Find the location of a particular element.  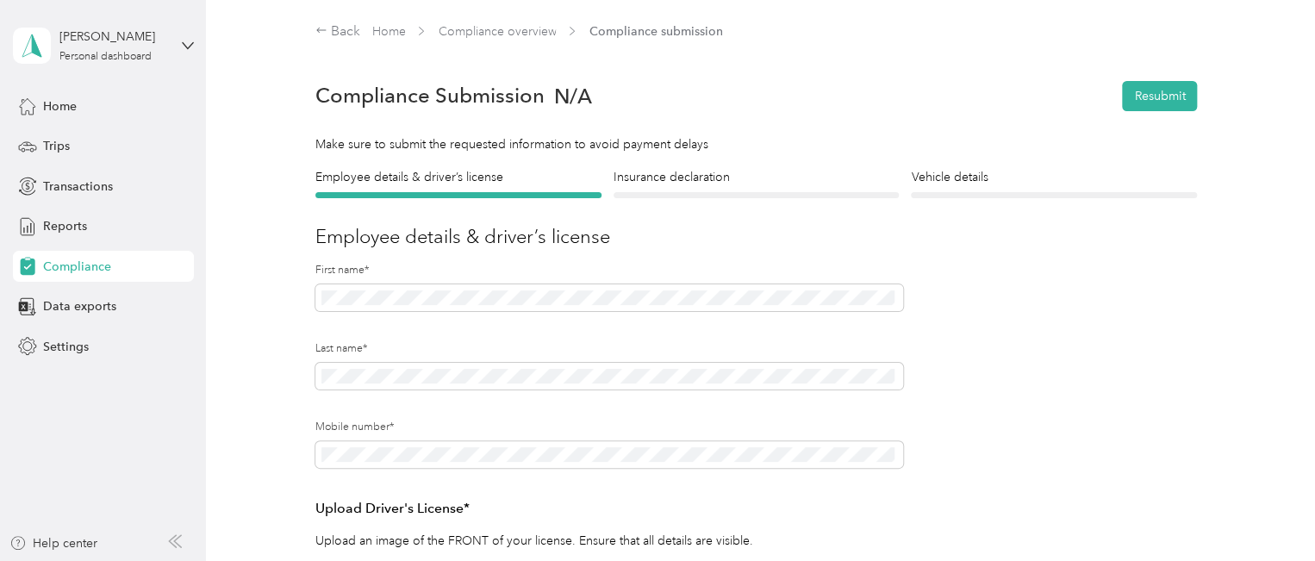

h4: Insurance declaration is located at coordinates (757, 177).